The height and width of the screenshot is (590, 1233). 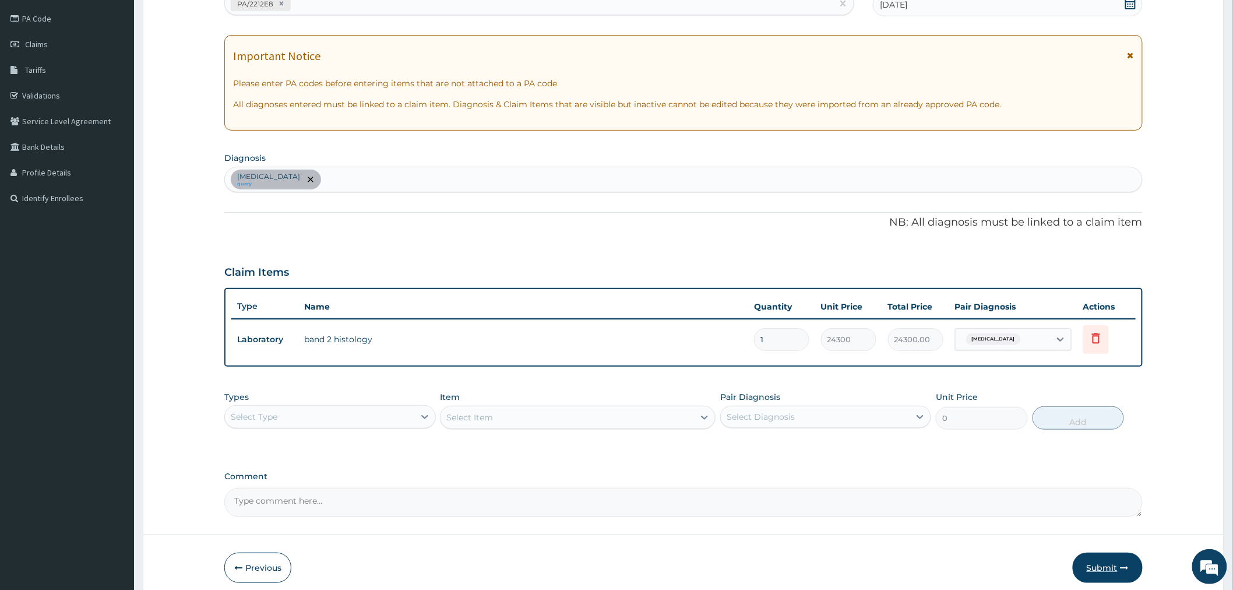 I want to click on th: Type, so click(x=265, y=306).